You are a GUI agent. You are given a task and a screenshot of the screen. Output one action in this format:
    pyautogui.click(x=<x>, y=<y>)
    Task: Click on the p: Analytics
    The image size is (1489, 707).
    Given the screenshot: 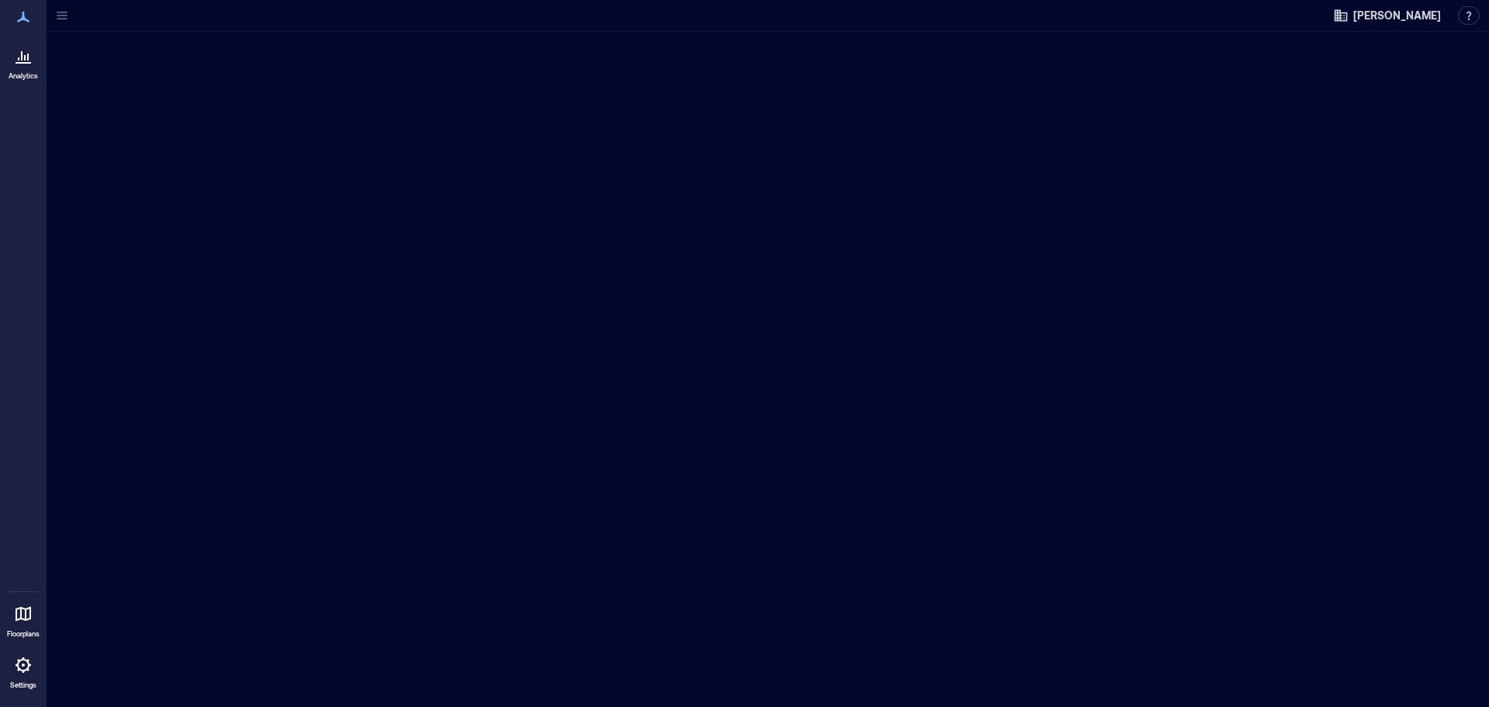 What is the action you would take?
    pyautogui.click(x=23, y=76)
    